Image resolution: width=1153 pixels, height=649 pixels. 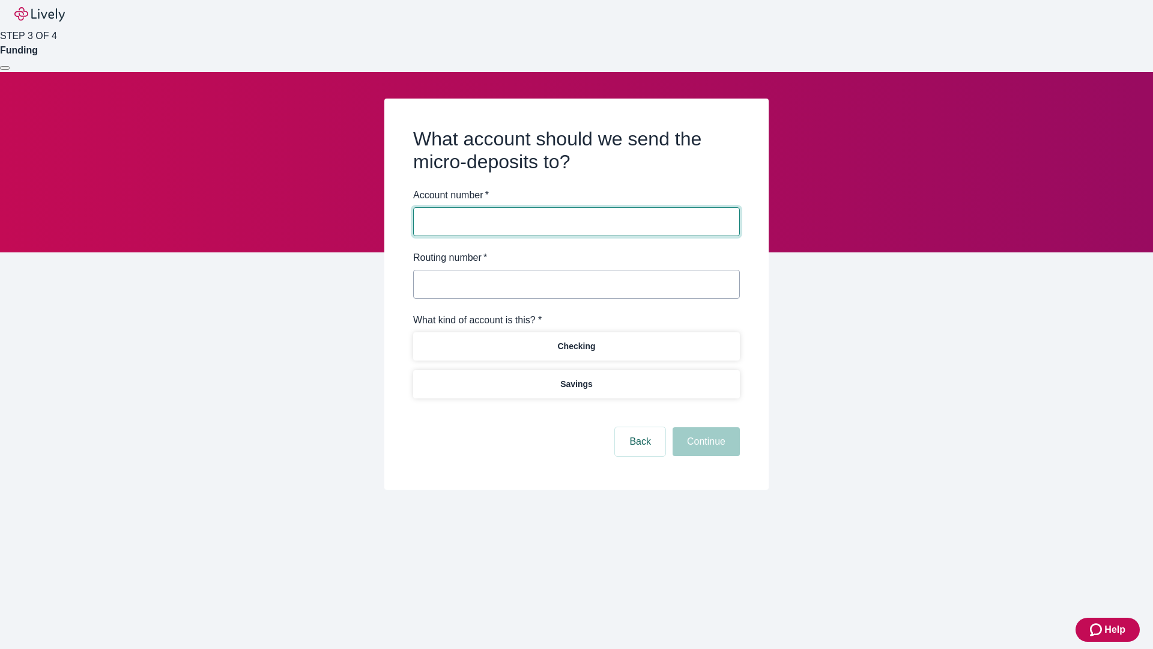 I want to click on button: Zendesk support iconHelp, so click(x=1108, y=630).